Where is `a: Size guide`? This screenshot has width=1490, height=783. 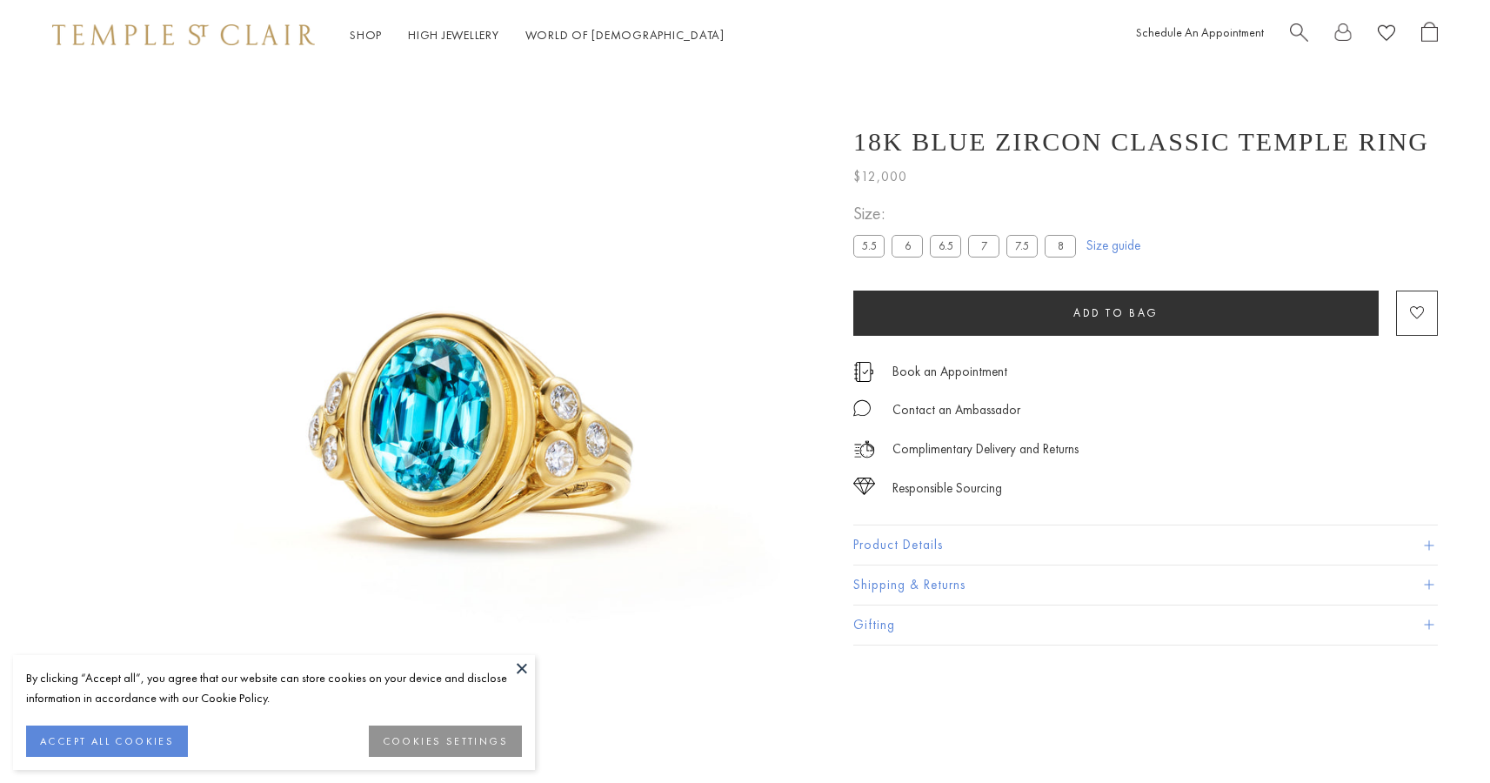 a: Size guide is located at coordinates (1113, 245).